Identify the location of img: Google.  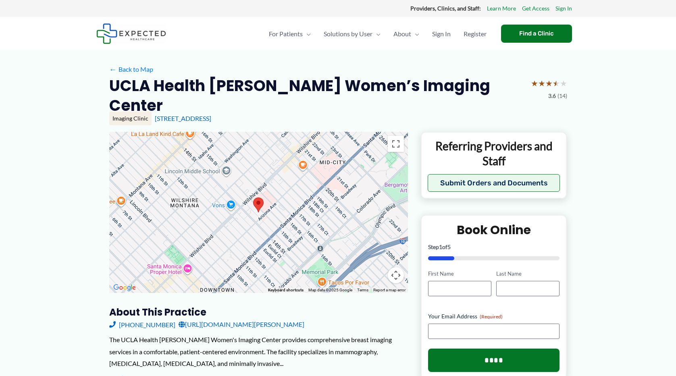
(125, 288).